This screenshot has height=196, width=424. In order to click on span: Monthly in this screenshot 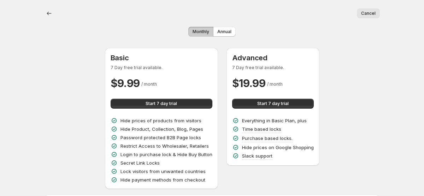, I will do `click(201, 32)`.